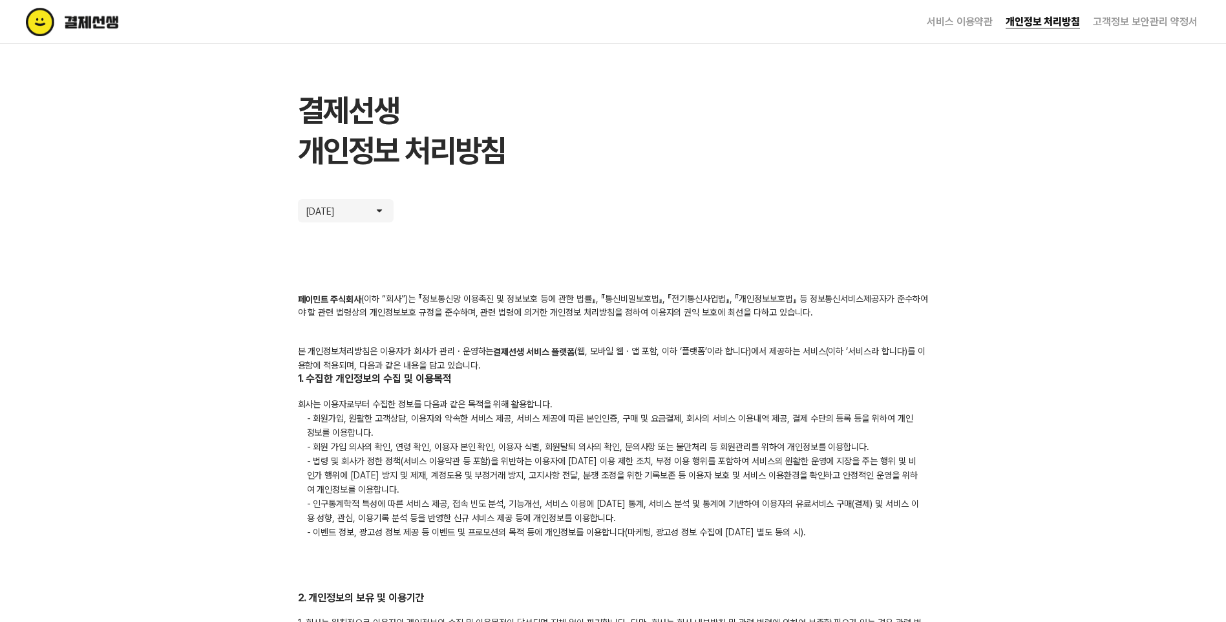 The image size is (1226, 622). Describe the element at coordinates (960, 21) in the screenshot. I see `a: 서비스 이용약관` at that location.